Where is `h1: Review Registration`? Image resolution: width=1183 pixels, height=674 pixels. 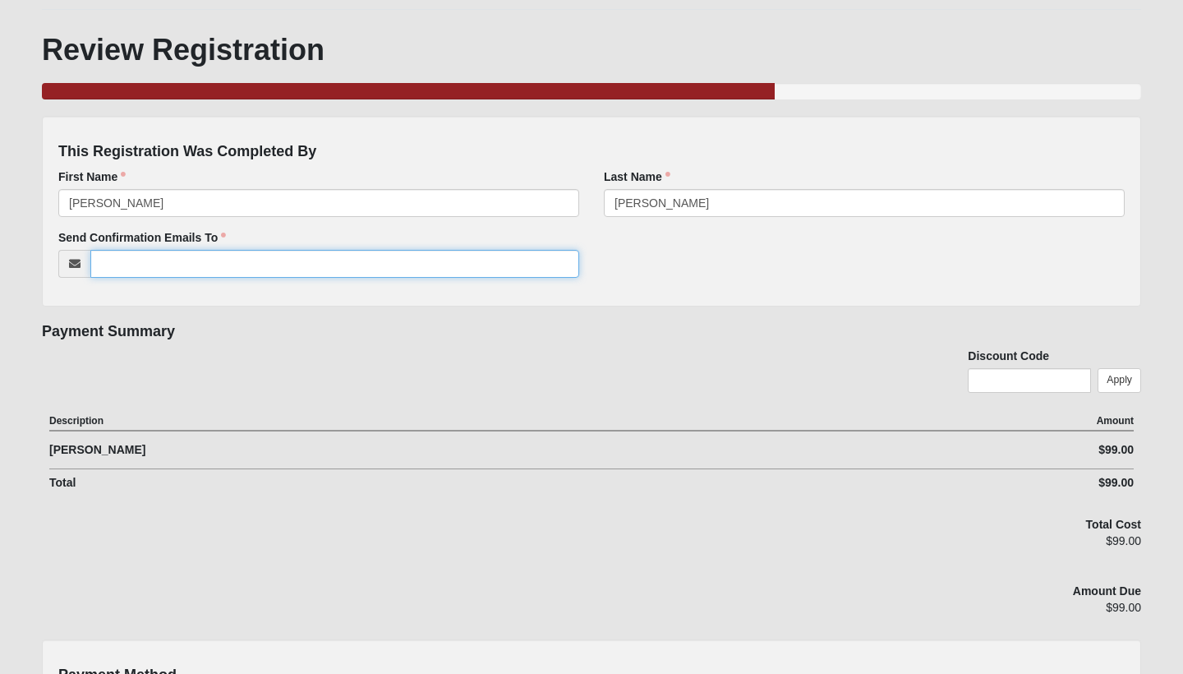
h1: Review Registration is located at coordinates (592, 49).